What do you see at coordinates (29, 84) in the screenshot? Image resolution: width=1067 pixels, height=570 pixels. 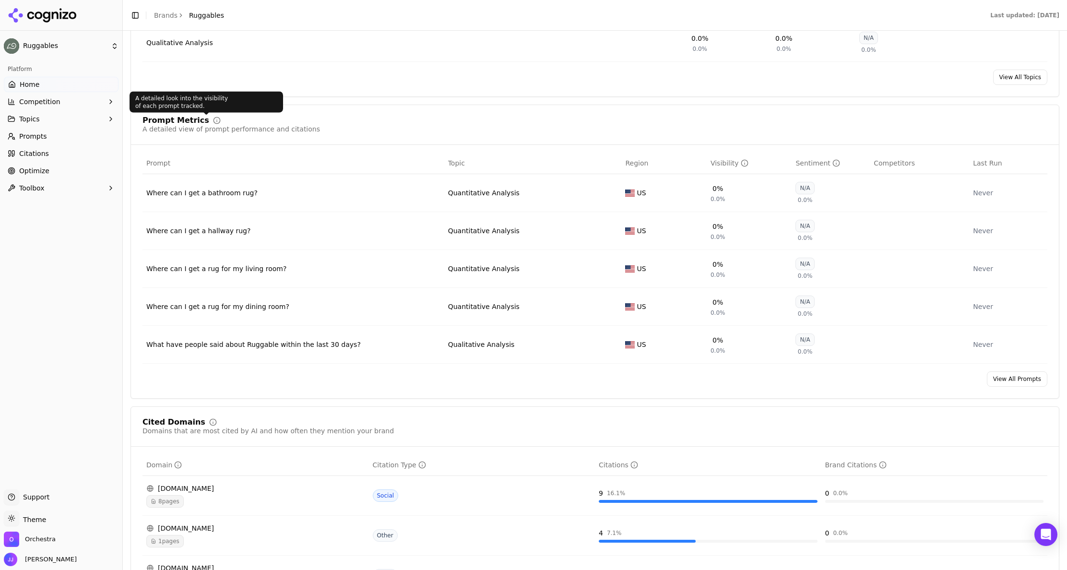 I see `span: Home` at bounding box center [29, 84].